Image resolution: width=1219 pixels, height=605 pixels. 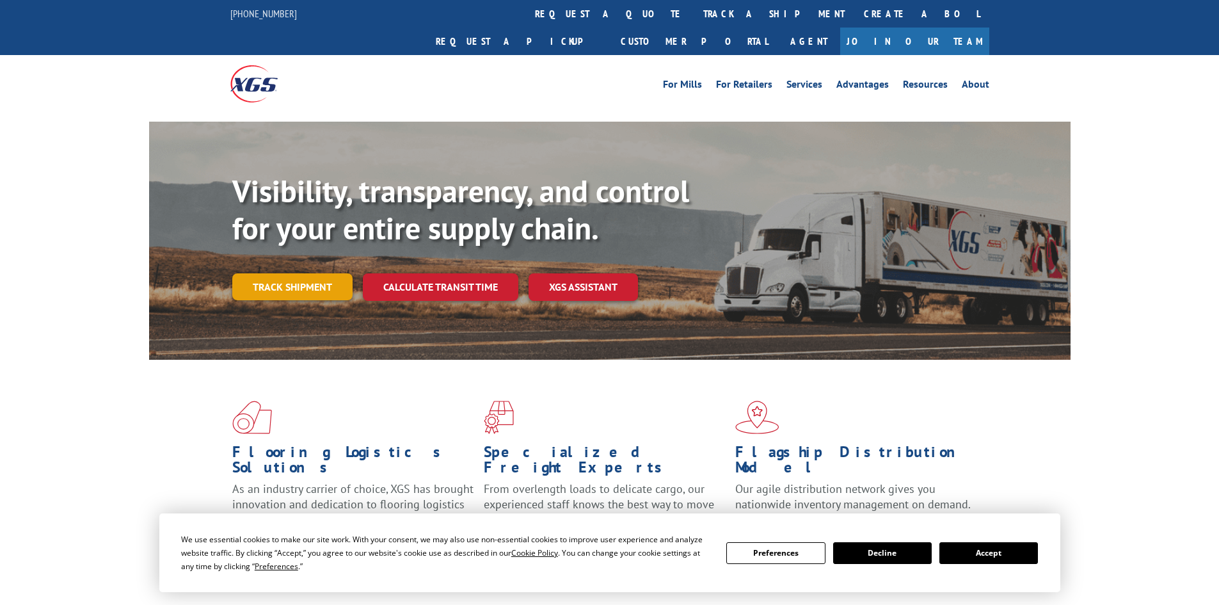 What do you see at coordinates (498, 417) in the screenshot?
I see `img: xgs-icon-focused-on-flooring-red` at bounding box center [498, 417].